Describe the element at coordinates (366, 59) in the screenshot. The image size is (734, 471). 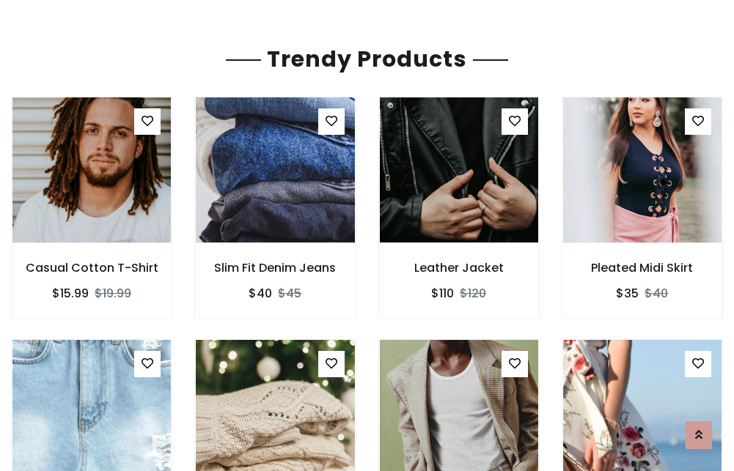
I see `span: Trendy Products` at that location.